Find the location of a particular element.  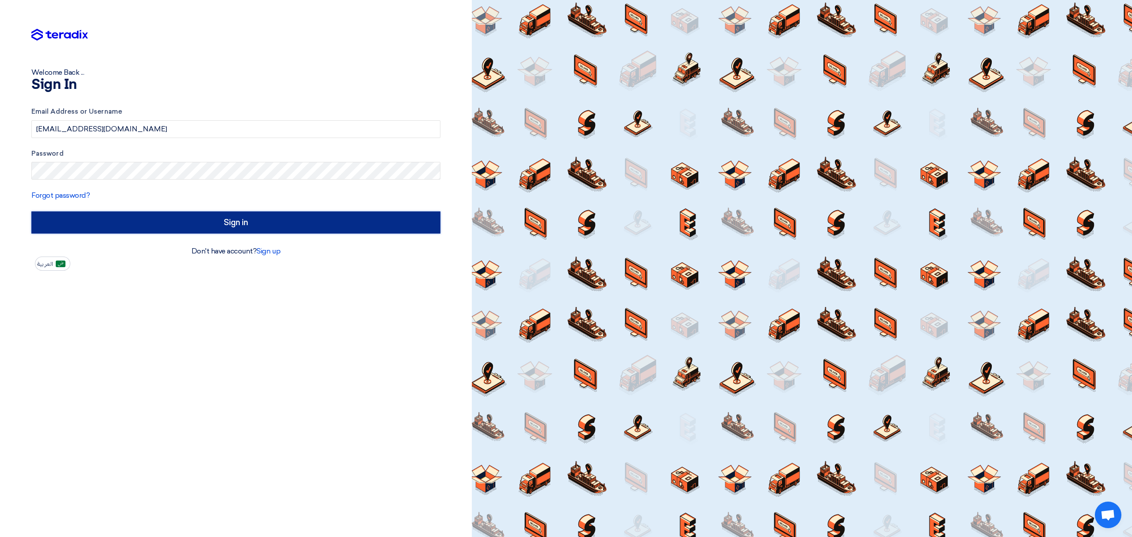

label: Email Address or Username is located at coordinates (236, 111).